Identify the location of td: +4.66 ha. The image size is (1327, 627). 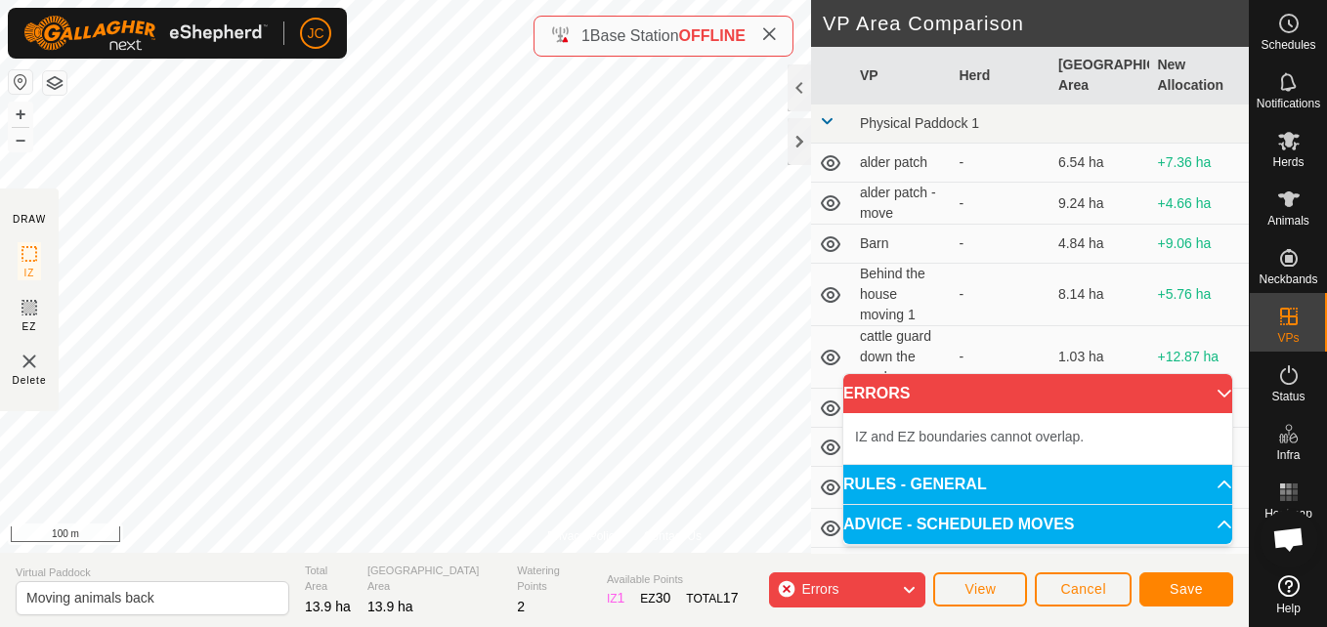
(1199, 203).